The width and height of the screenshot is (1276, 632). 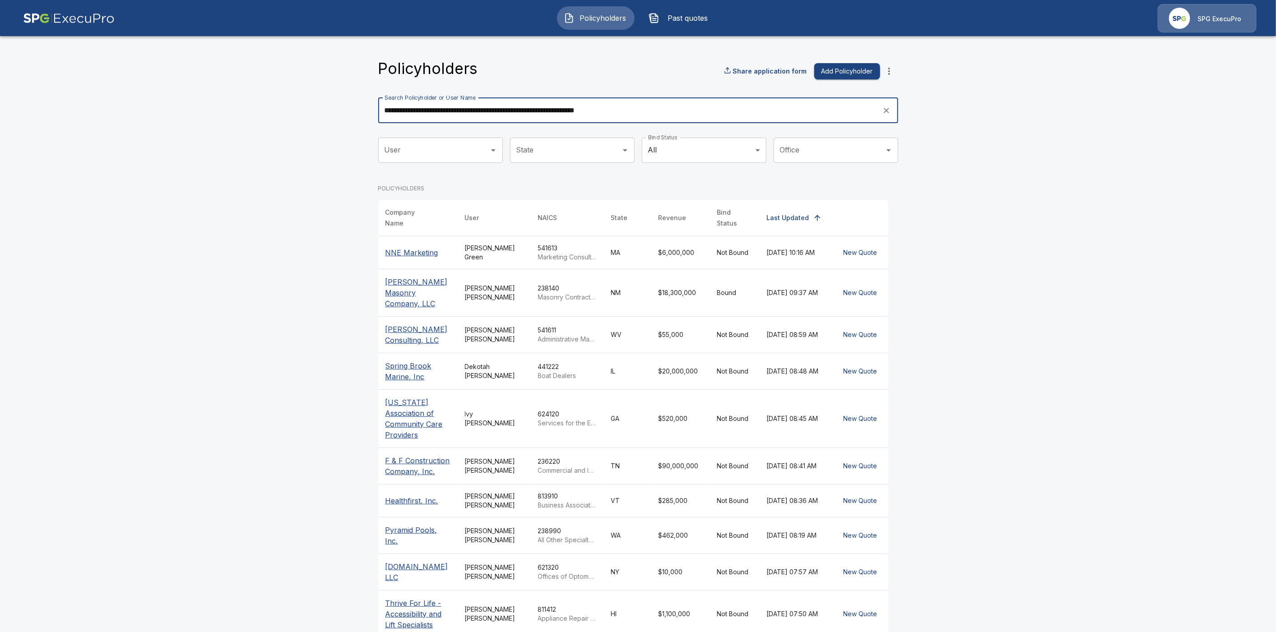 What do you see at coordinates (627, 335) in the screenshot?
I see `td: WV` at bounding box center [627, 335].